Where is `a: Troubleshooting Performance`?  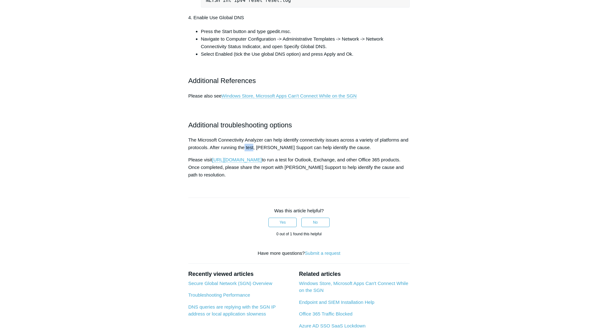
a: Troubleshooting Performance is located at coordinates (219, 294).